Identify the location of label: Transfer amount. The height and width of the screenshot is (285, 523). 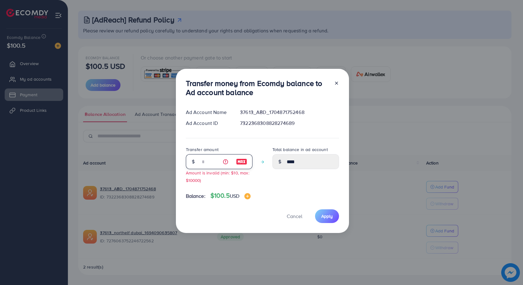
(202, 149).